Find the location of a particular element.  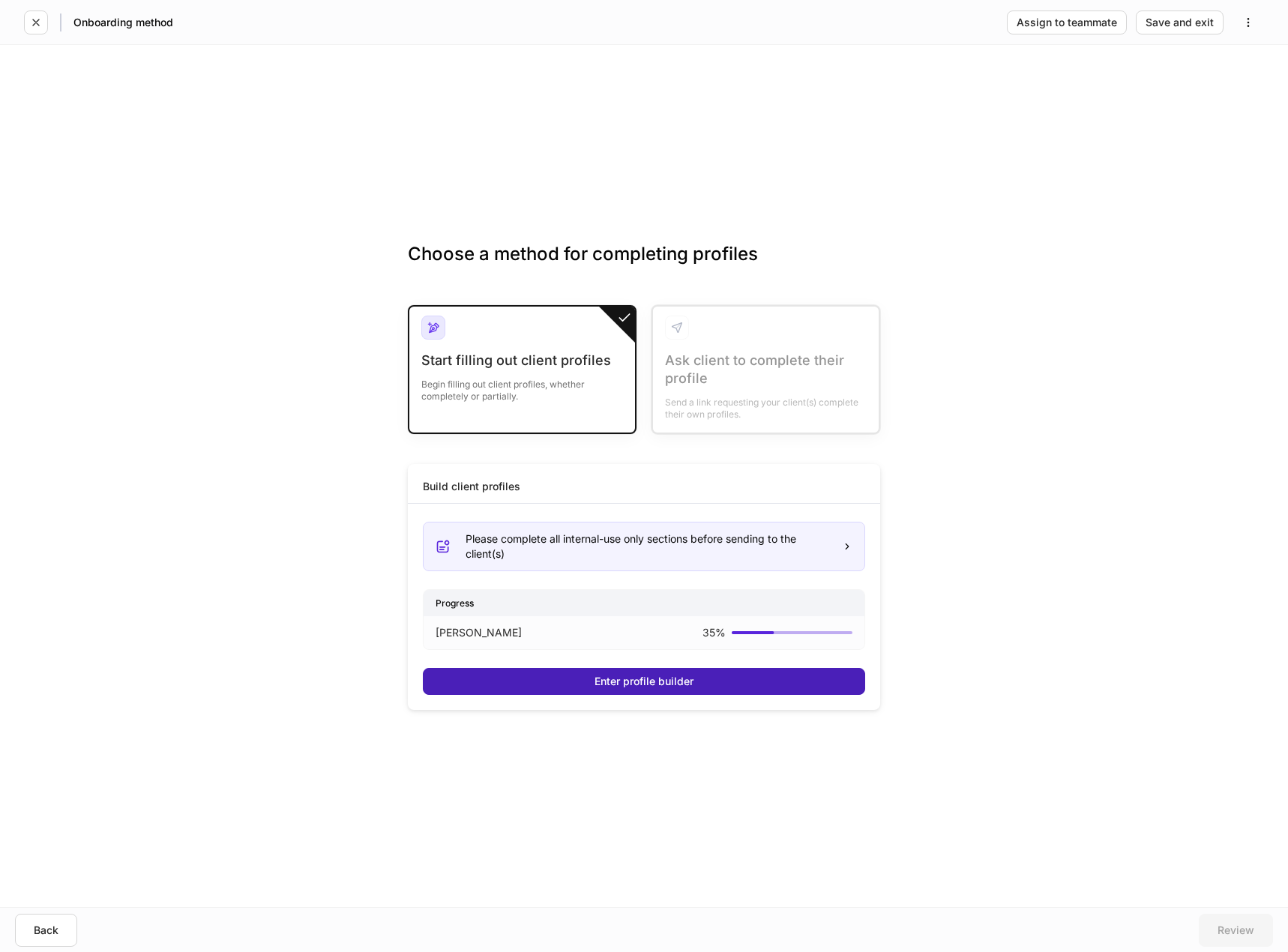

button: Assign to teammate is located at coordinates (1066, 22).